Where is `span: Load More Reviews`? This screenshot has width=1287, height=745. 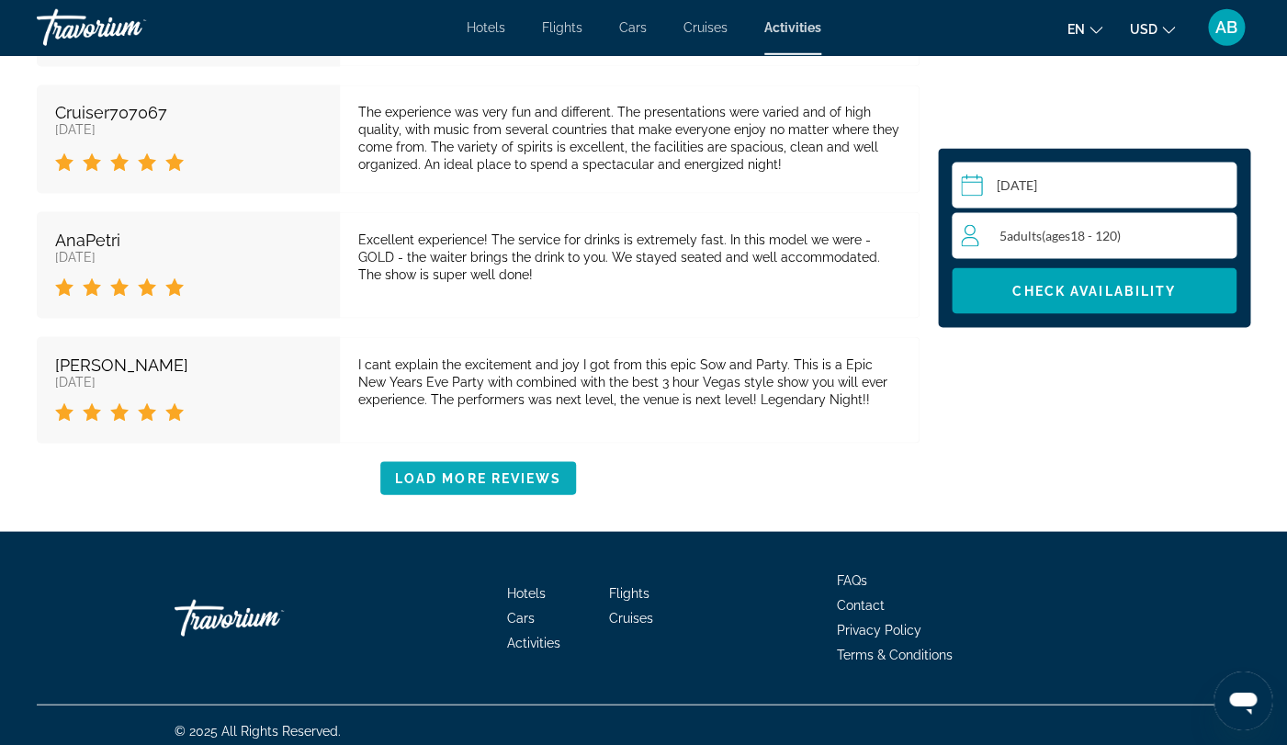 span: Load More Reviews is located at coordinates (479, 479).